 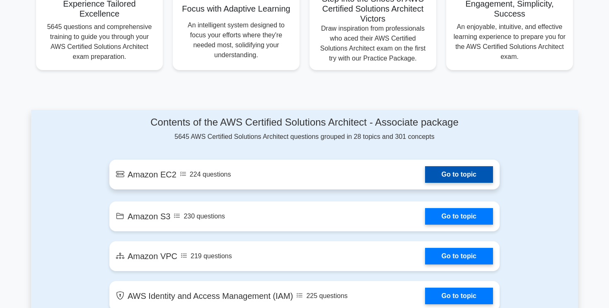 I want to click on p: 5645 questions and comprehensive training to guide you through your AWS Certified Solutions Archi..., so click(x=99, y=42).